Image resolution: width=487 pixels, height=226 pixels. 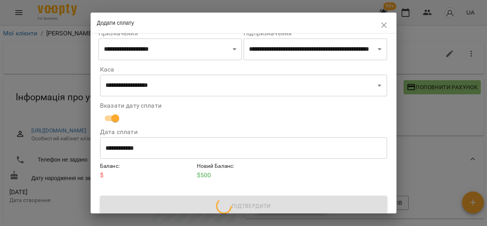 I want to click on label: Підпризначення, so click(x=315, y=33).